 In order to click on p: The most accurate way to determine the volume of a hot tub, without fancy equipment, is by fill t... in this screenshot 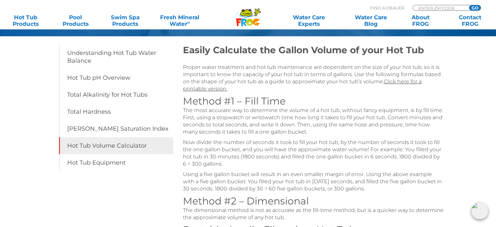, I will do `click(314, 121)`.